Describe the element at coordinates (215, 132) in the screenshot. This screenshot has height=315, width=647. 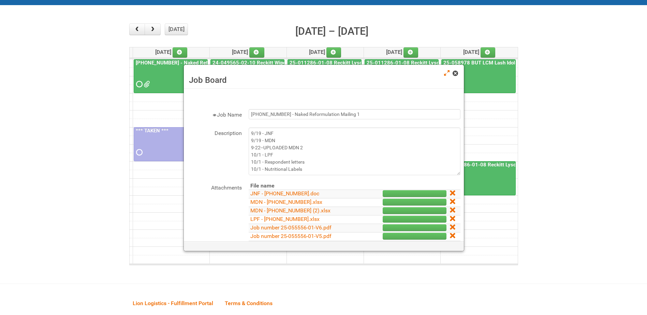
I see `label: Description` at that location.